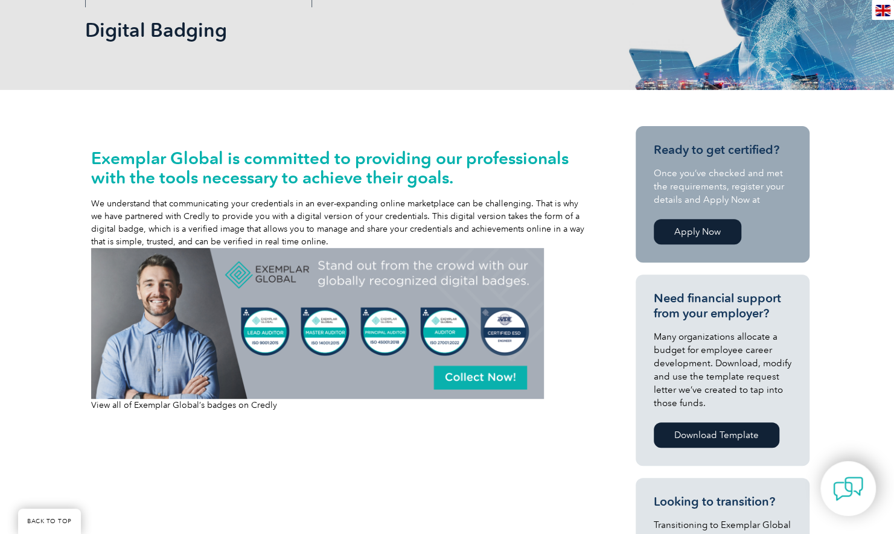 The image size is (894, 534). Describe the element at coordinates (722, 187) in the screenshot. I see `p: Once you’ve checked and met the requirements, register your details and Apply Now at` at that location.